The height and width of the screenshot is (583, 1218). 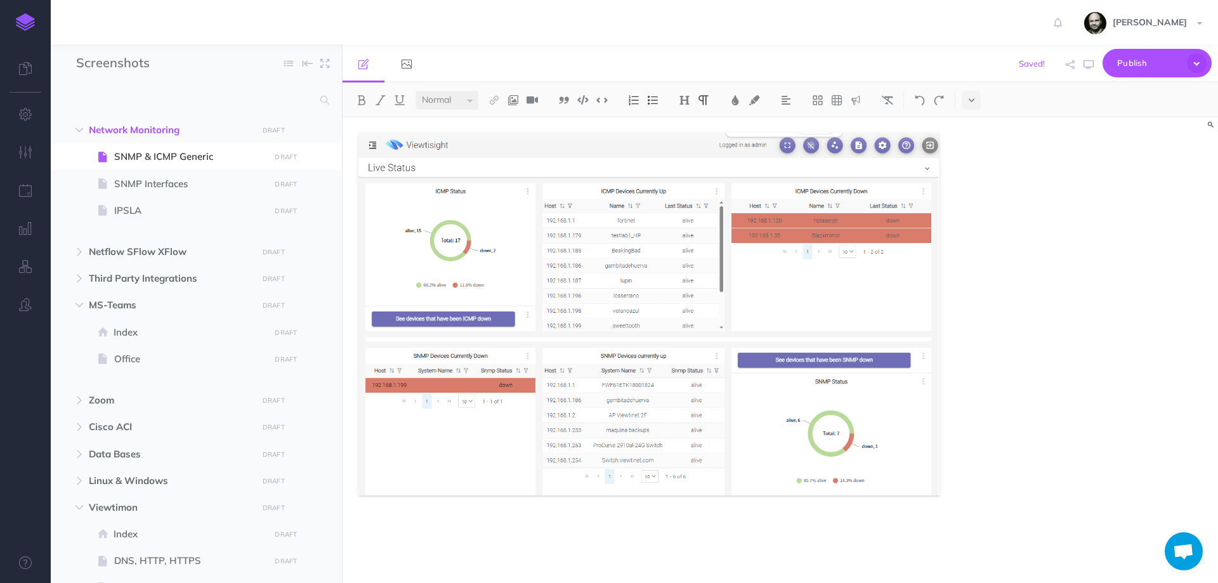 I want to click on input: Documentation Name, so click(x=150, y=63).